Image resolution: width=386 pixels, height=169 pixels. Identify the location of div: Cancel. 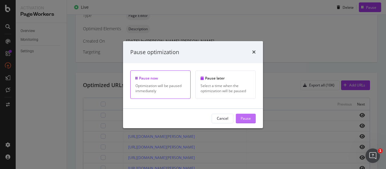
(223, 118).